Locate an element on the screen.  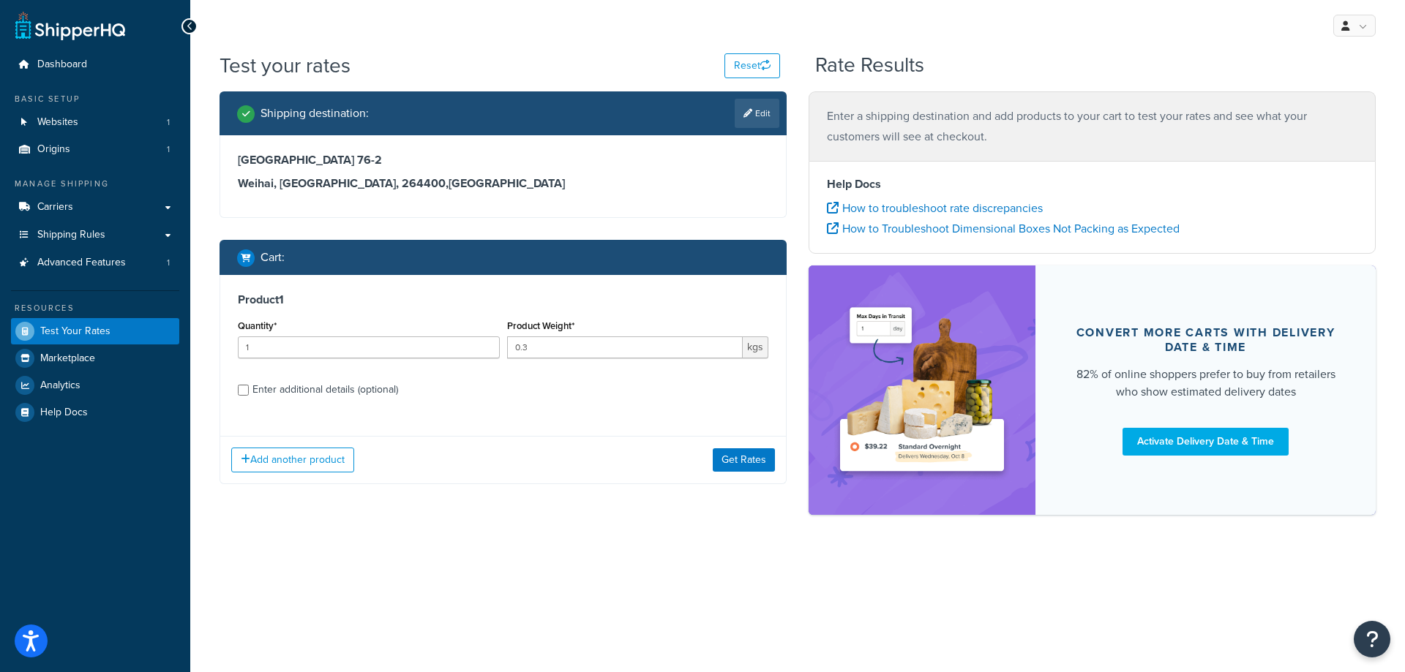
span: Advanced Features is located at coordinates (81, 263).